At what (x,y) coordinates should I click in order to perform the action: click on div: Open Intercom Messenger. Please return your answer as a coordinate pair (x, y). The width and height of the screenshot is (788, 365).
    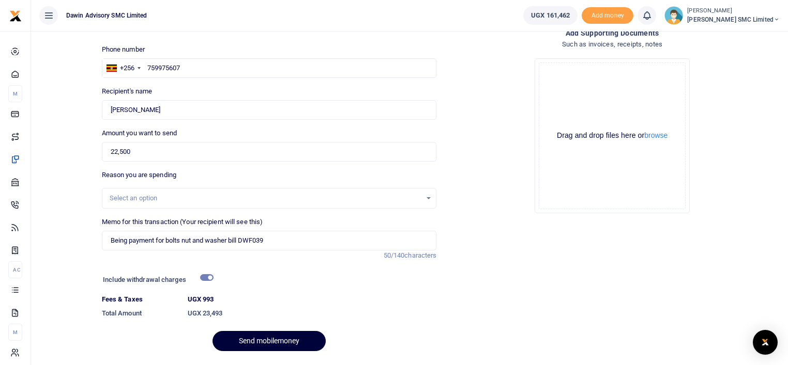
    Looking at the image, I should click on (765, 343).